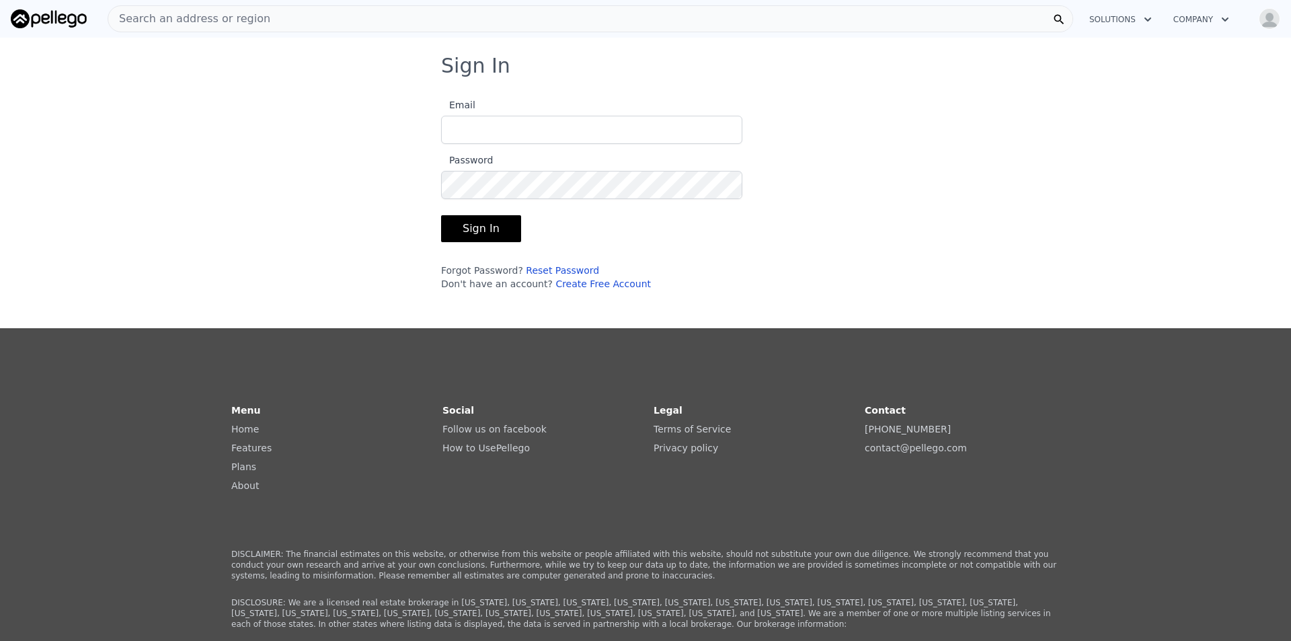  What do you see at coordinates (692, 429) in the screenshot?
I see `a: Terms of Service` at bounding box center [692, 429].